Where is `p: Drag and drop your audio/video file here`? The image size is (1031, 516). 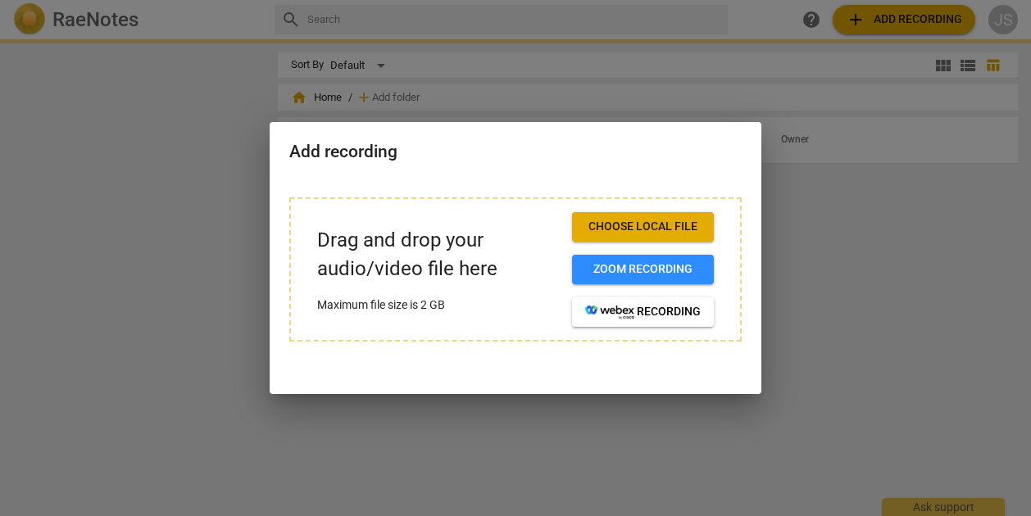 p: Drag and drop your audio/video file here is located at coordinates (438, 255).